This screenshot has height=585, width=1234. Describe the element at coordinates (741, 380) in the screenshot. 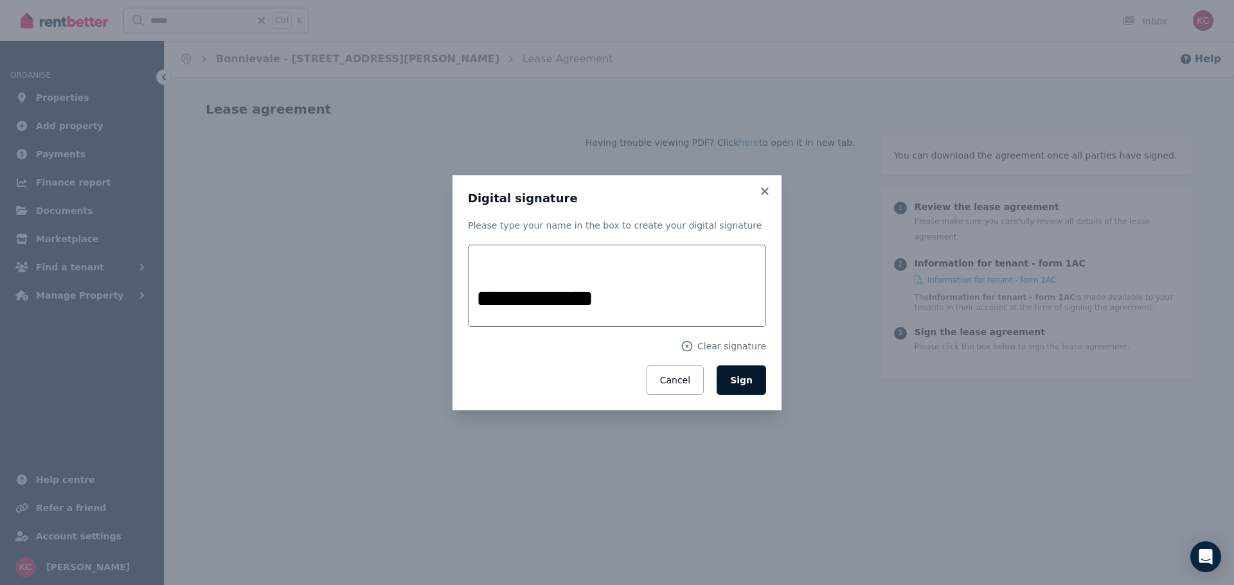

I see `button: Sign` at that location.